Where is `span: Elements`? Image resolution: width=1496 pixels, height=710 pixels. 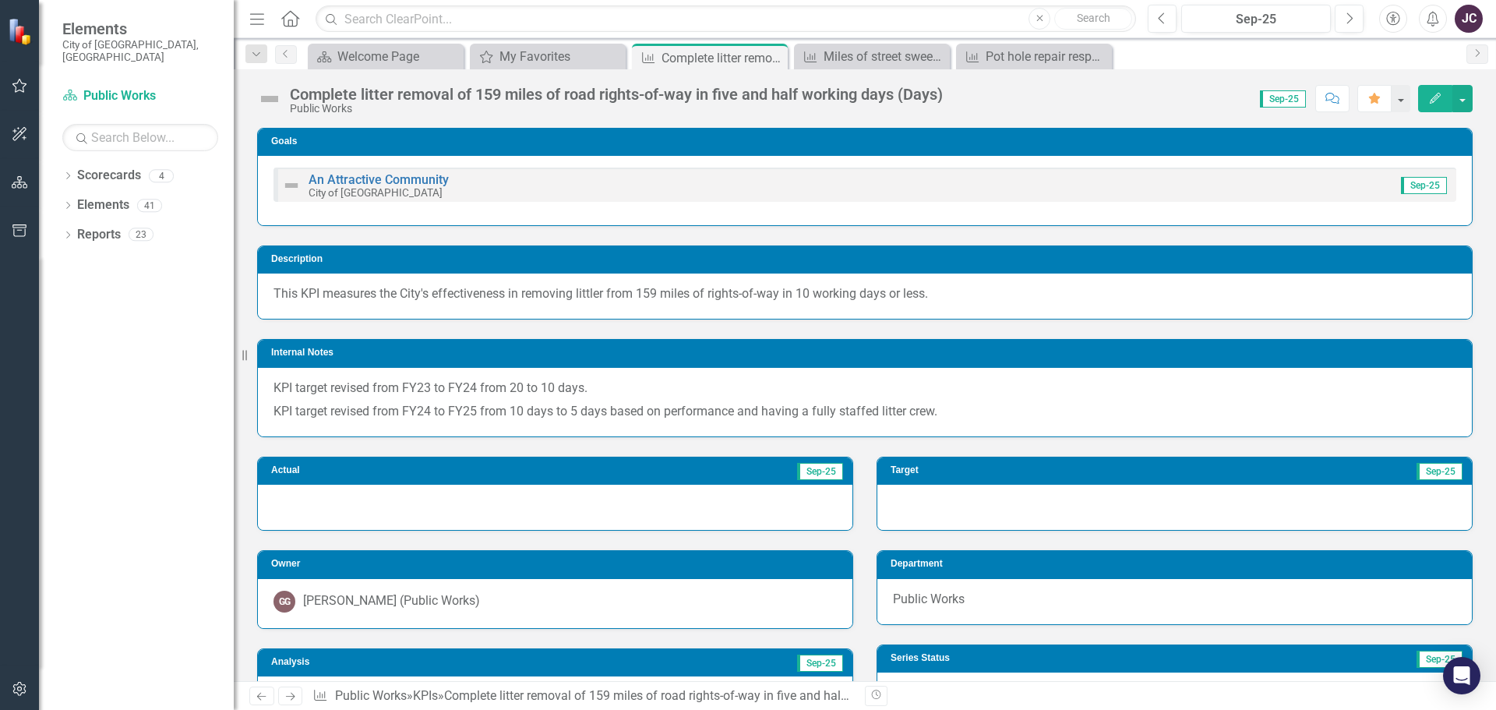
span: Elements is located at coordinates (140, 29).